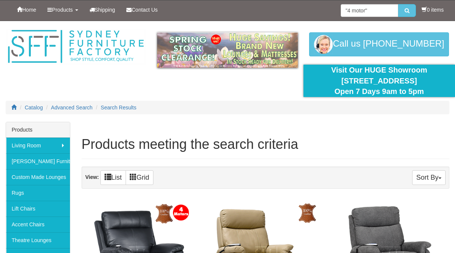 Image resolution: width=455 pixels, height=253 pixels. Describe the element at coordinates (38, 177) in the screenshot. I see `a: Custom Made Lounges` at that location.